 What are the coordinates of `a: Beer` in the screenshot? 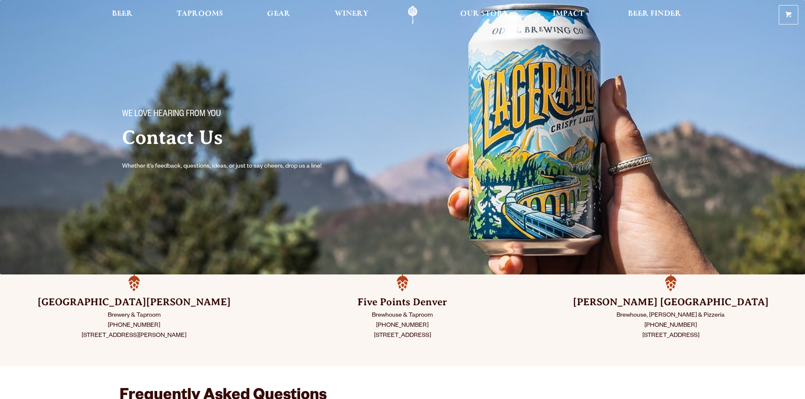 It's located at (122, 15).